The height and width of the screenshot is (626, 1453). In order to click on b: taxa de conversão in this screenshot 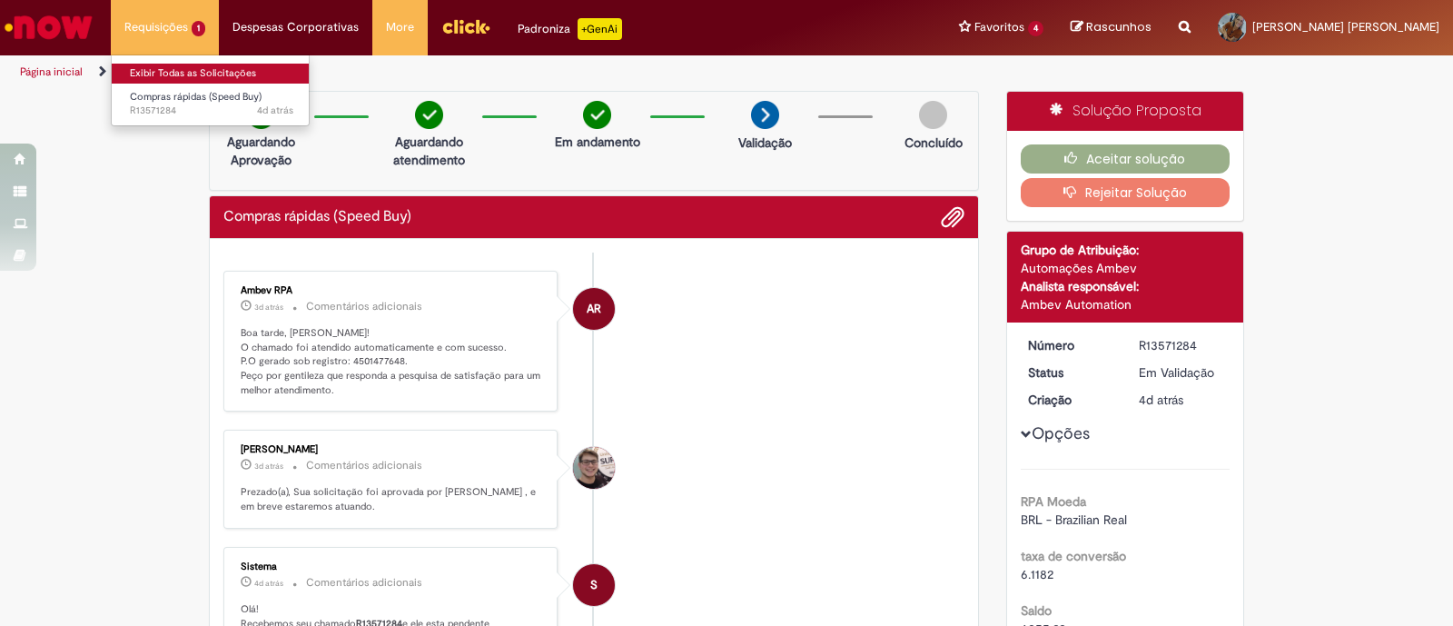, I will do `click(1073, 556)`.